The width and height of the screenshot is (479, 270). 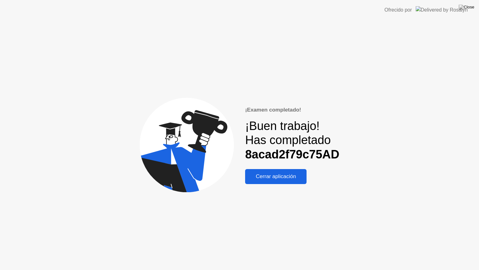 What do you see at coordinates (292, 154) in the screenshot?
I see `b: 8acad2f79c75AD` at bounding box center [292, 154].